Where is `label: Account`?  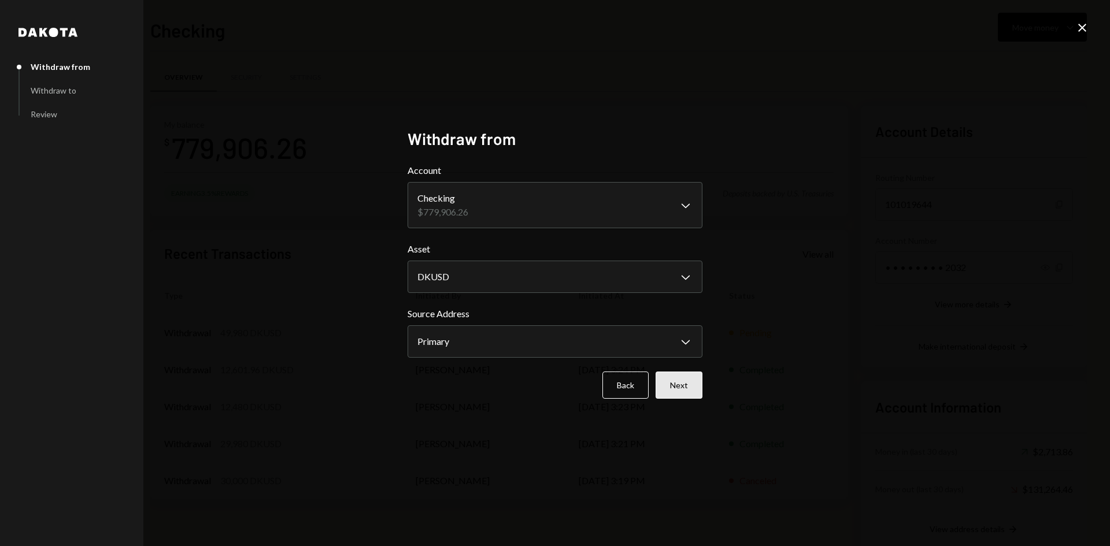
label: Account is located at coordinates (555, 171).